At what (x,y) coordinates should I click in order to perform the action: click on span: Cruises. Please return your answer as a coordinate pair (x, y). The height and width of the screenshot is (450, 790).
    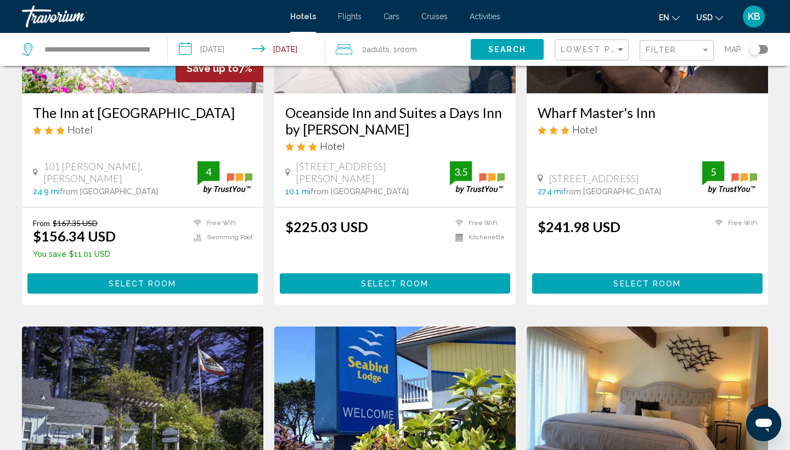
    Looking at the image, I should click on (435, 16).